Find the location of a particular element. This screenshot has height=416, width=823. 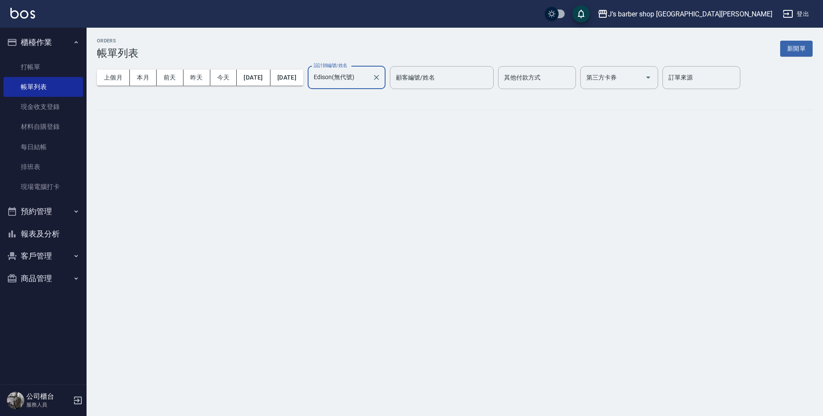

a: 材料自購登錄 is located at coordinates (43, 127).